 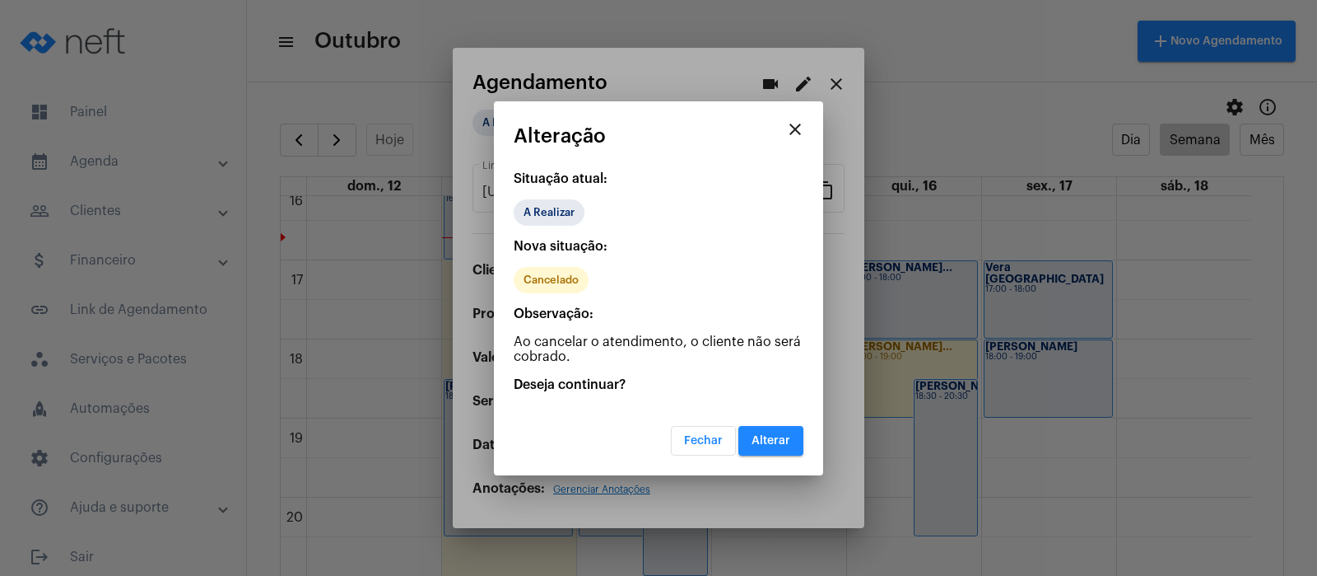 What do you see at coordinates (659, 246) in the screenshot?
I see `p: Nova situação:` at bounding box center [659, 246].